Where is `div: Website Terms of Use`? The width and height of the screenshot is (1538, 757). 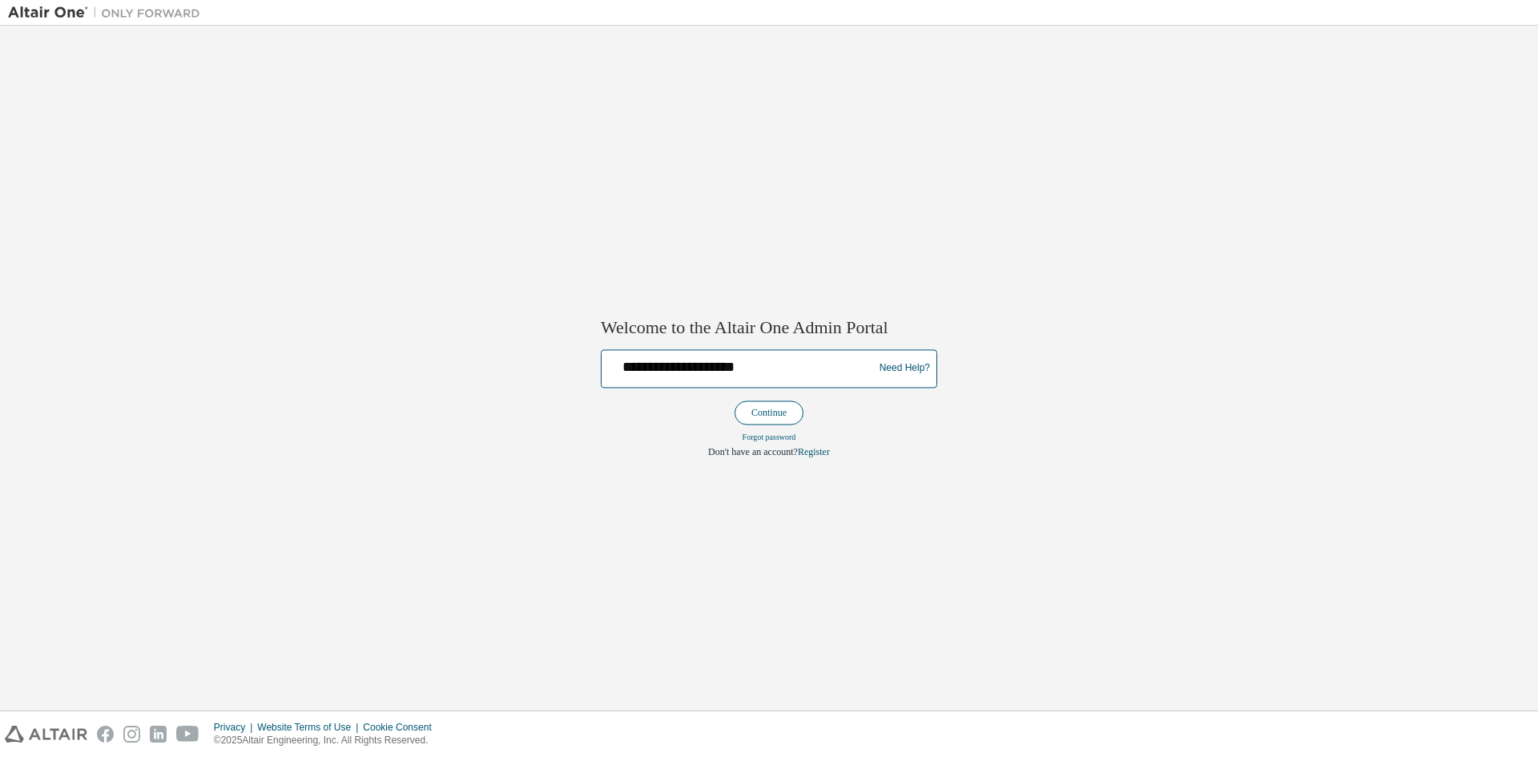
div: Website Terms of Use is located at coordinates (310, 727).